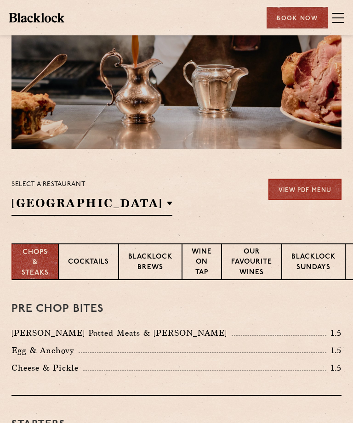  I want to click on p: Our favourite wines, so click(251, 263).